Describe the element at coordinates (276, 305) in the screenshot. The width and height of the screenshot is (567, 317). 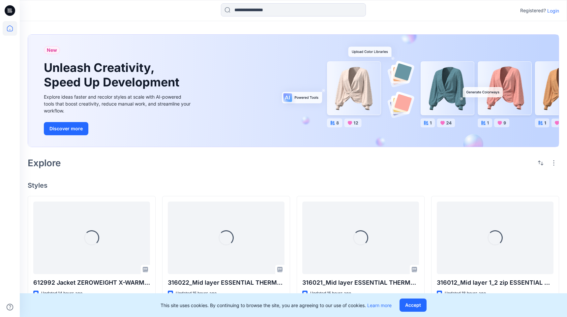
I see `p: This site uses cookies. By continuing to browse the site, you are agreeing to our use of cookies.` at that location.